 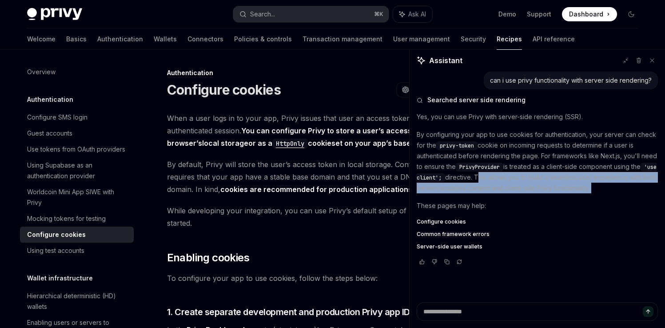 I want to click on p: By configuring your app to use cookies for authentication, your server can check for the cookie o..., so click(x=537, y=161).